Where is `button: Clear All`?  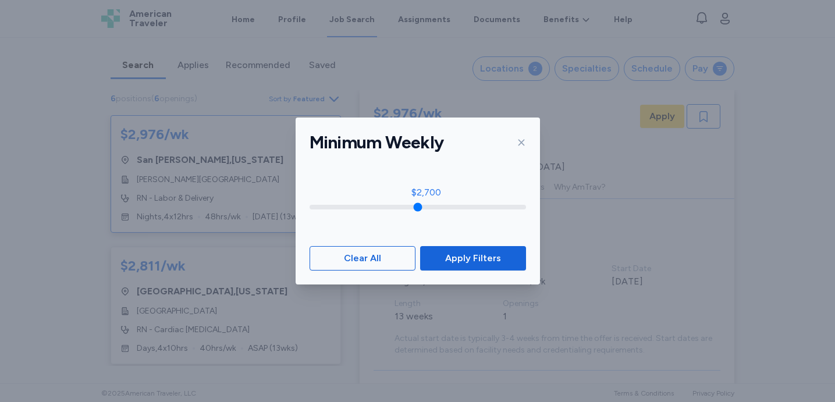
button: Clear All is located at coordinates (363, 259).